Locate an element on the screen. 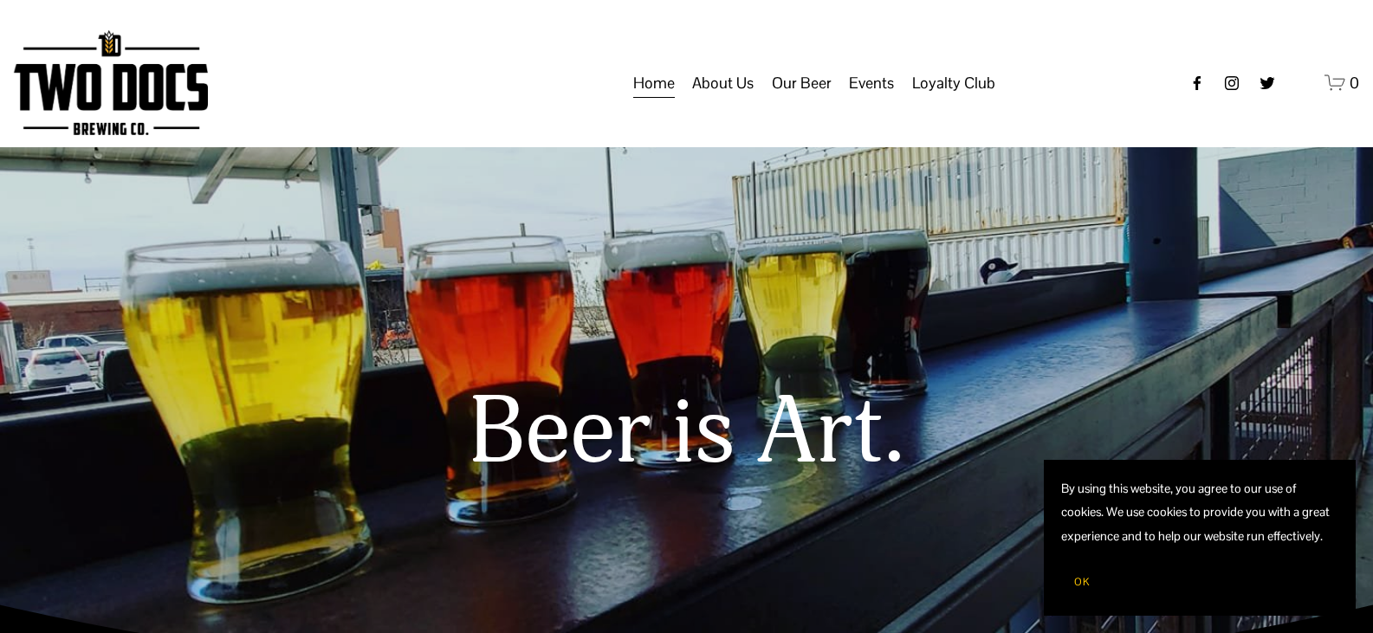 Image resolution: width=1373 pixels, height=633 pixels. a: instagram-unauth is located at coordinates (1232, 83).